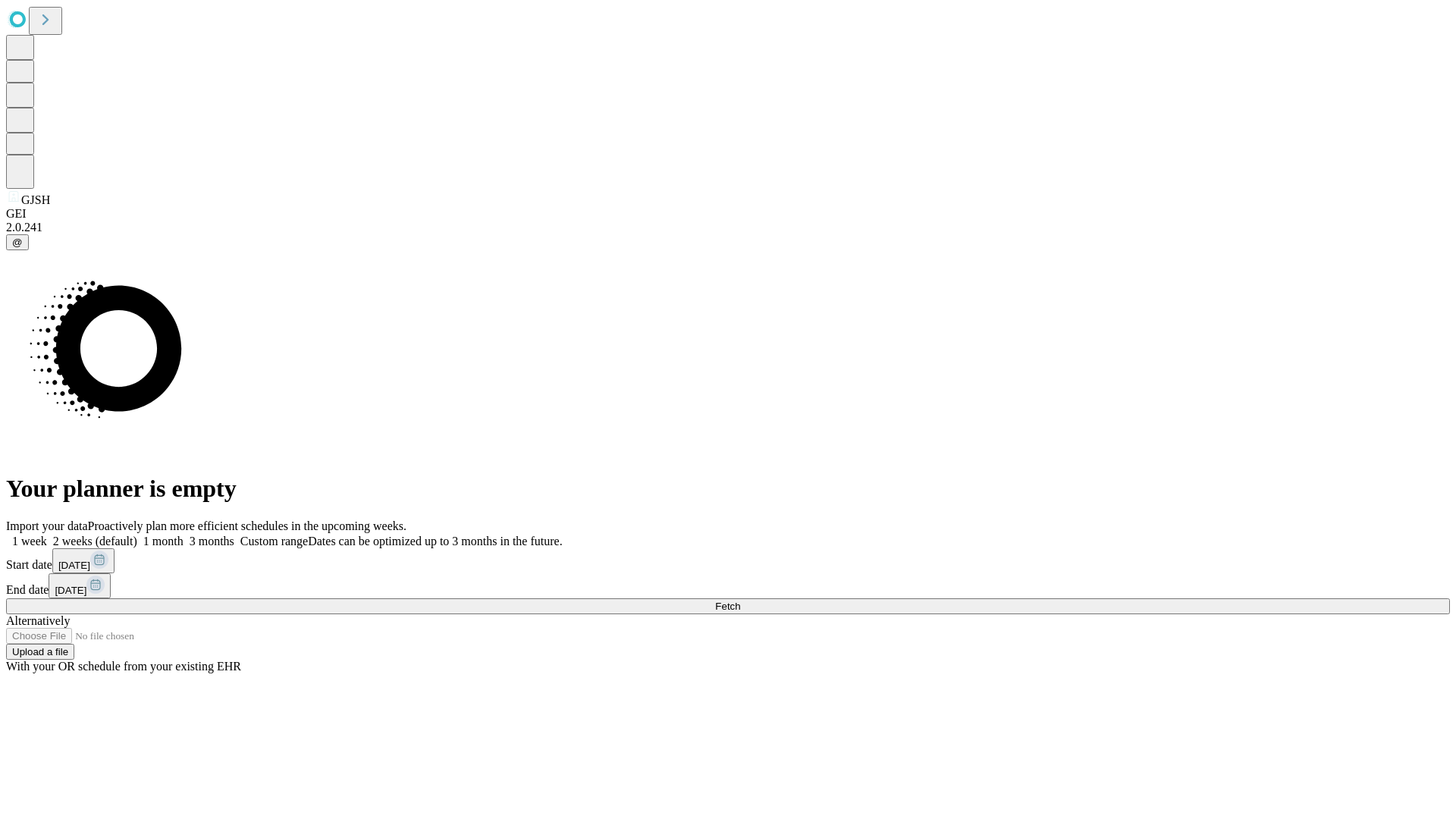 The width and height of the screenshot is (1456, 819). Describe the element at coordinates (728, 606) in the screenshot. I see `button: Fetch` at that location.